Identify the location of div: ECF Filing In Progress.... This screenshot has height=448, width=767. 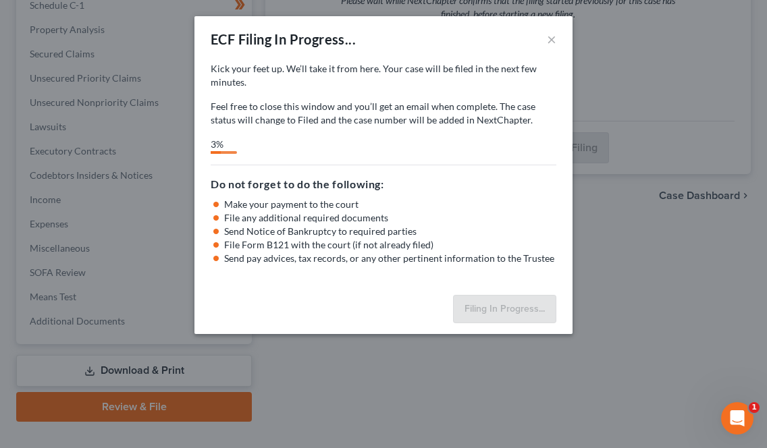
(283, 39).